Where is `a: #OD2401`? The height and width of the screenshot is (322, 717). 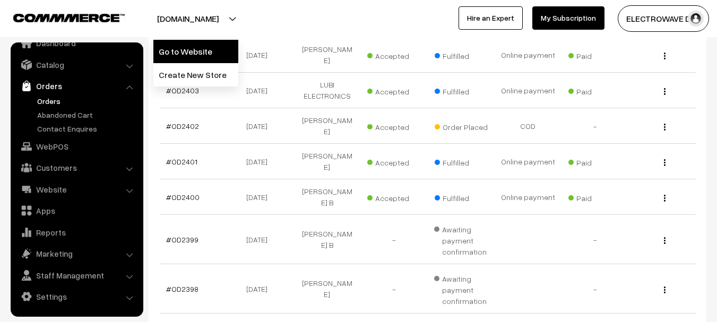 a: #OD2401 is located at coordinates (181, 161).